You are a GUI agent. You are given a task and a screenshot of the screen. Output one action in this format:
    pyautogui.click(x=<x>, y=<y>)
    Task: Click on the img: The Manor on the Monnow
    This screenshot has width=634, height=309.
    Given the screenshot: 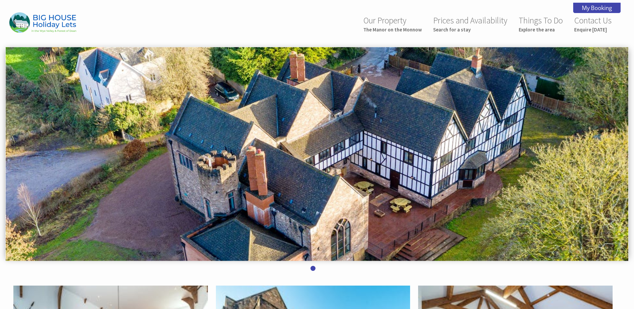 What is the action you would take?
    pyautogui.click(x=43, y=22)
    